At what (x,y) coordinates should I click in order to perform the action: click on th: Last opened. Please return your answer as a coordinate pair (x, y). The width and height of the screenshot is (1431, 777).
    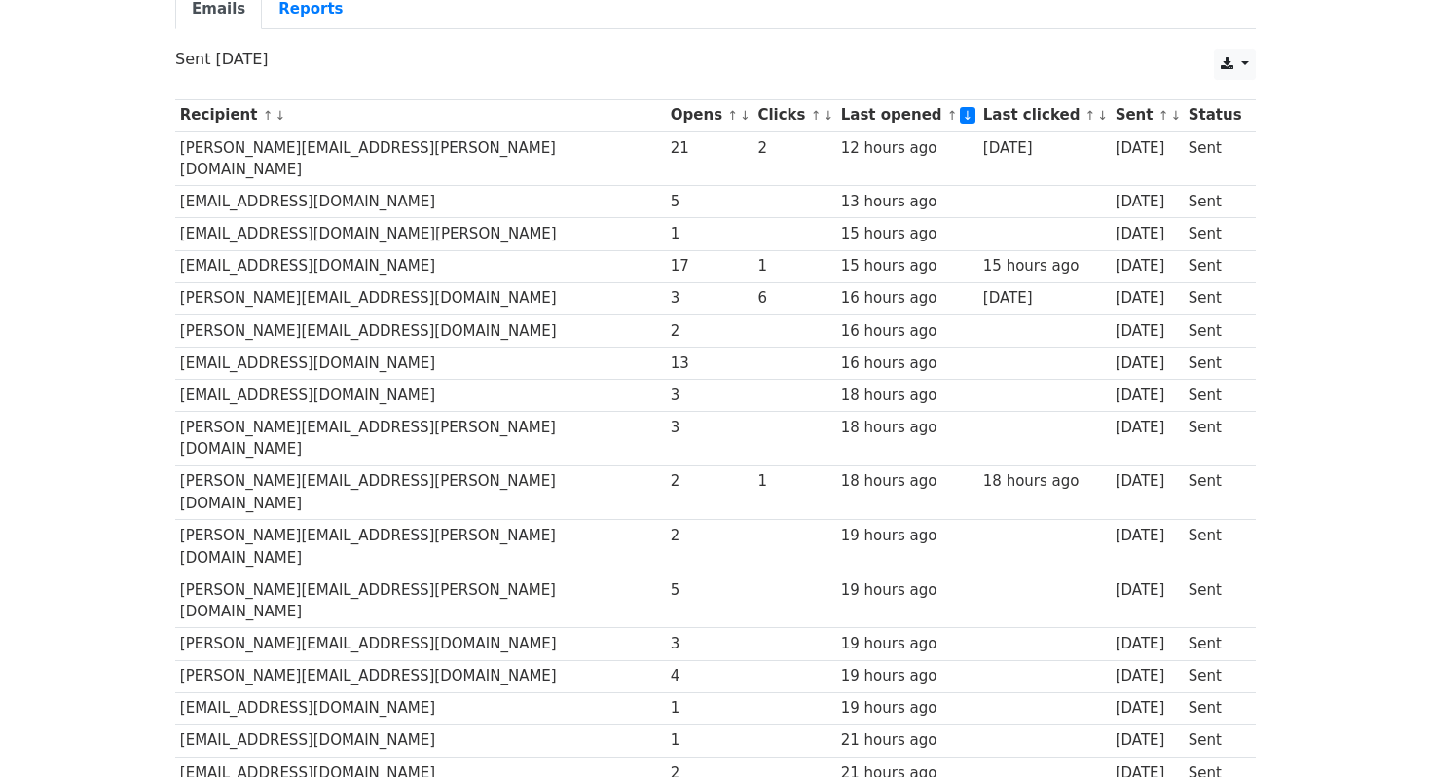
    Looking at the image, I should click on (907, 115).